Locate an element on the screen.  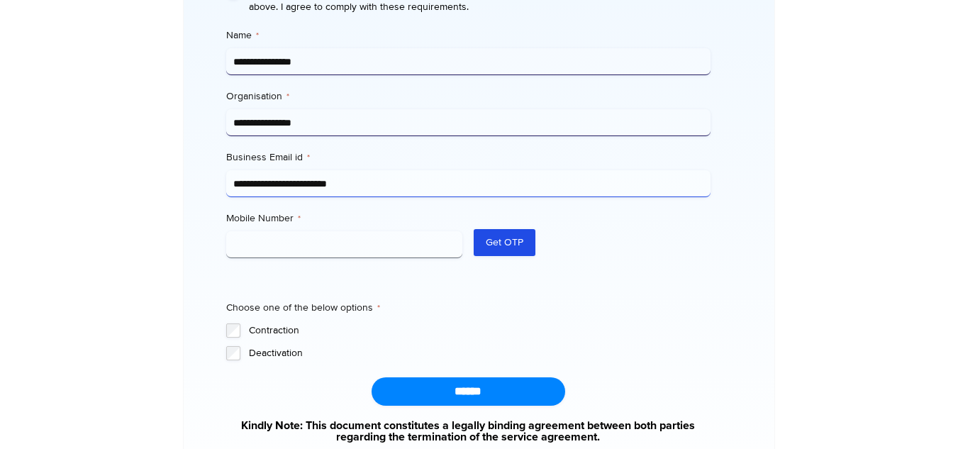
label: Deactivation is located at coordinates (479, 353).